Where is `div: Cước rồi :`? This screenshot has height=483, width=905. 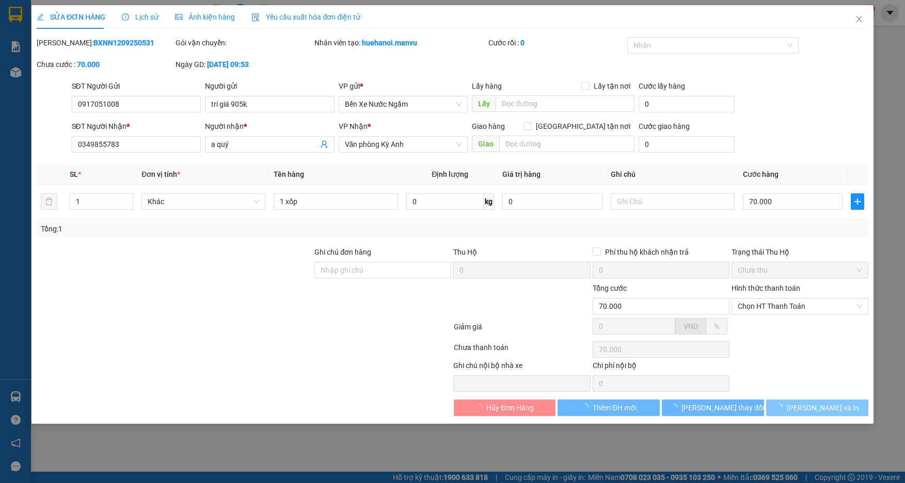
div: Cước rồi : is located at coordinates (556, 43).